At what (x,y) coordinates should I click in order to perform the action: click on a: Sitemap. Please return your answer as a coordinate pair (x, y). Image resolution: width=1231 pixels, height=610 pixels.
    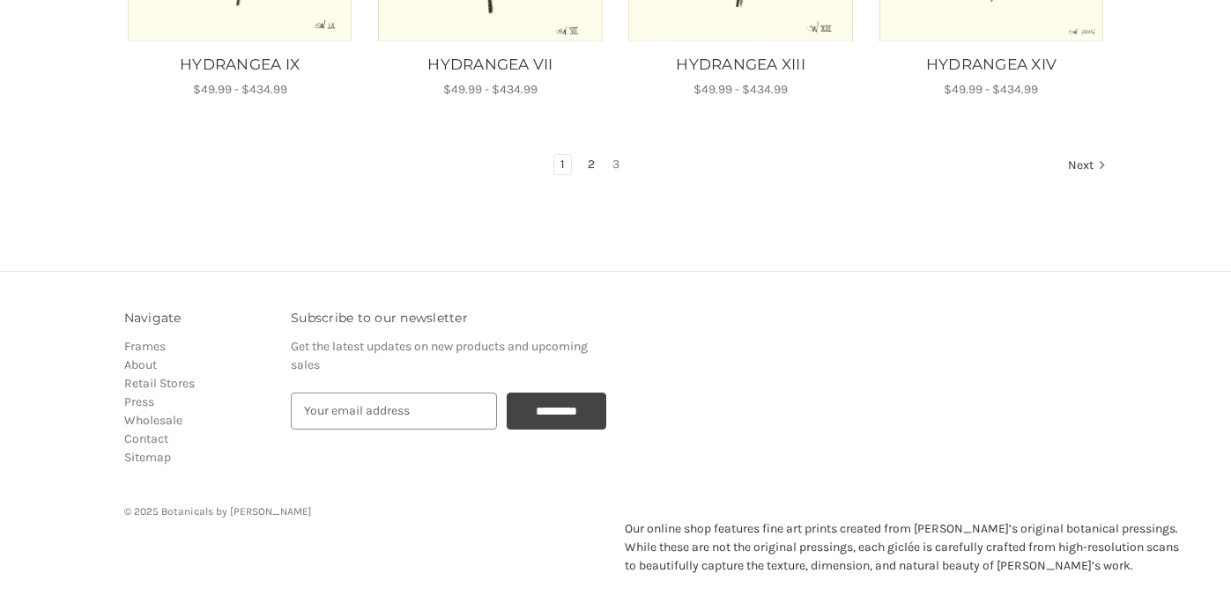
    Looking at the image, I should click on (147, 457).